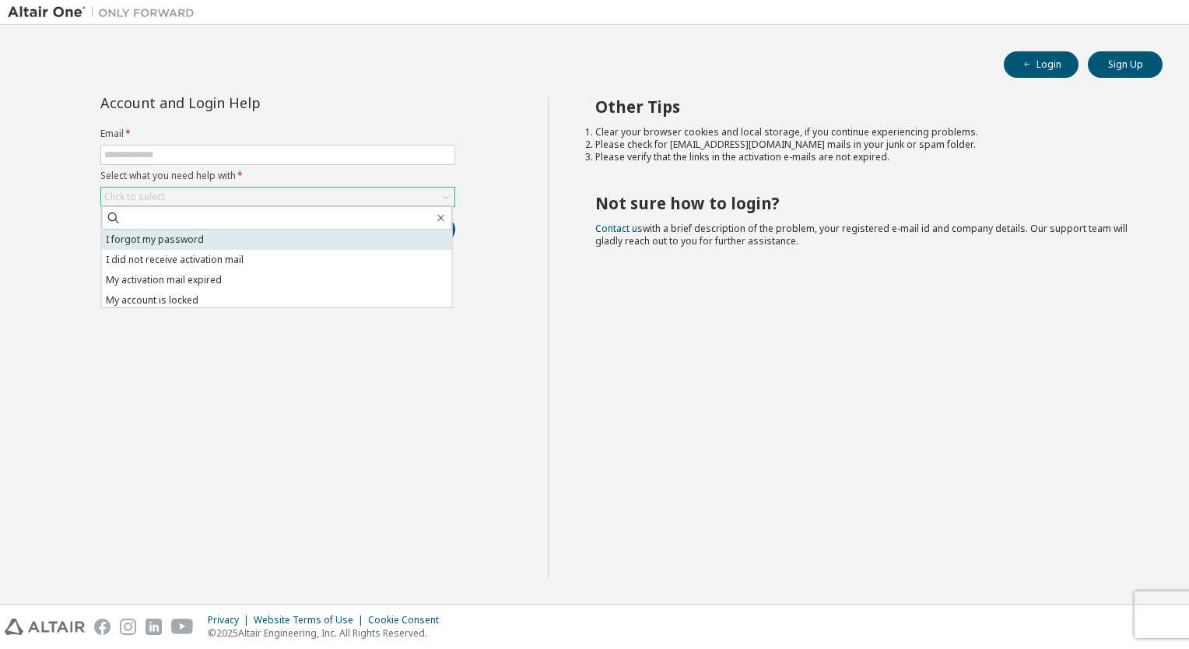  I want to click on li: Please verify that the links in the activation e-mails are not expired., so click(865, 157).